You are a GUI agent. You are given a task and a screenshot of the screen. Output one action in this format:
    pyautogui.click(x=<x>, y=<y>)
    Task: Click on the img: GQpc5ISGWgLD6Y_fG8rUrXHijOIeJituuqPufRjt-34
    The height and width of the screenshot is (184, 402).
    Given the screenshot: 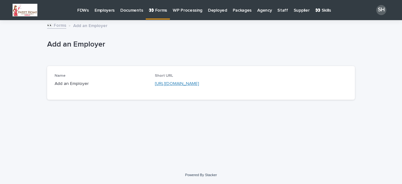 What is the action you would take?
    pyautogui.click(x=25, y=10)
    